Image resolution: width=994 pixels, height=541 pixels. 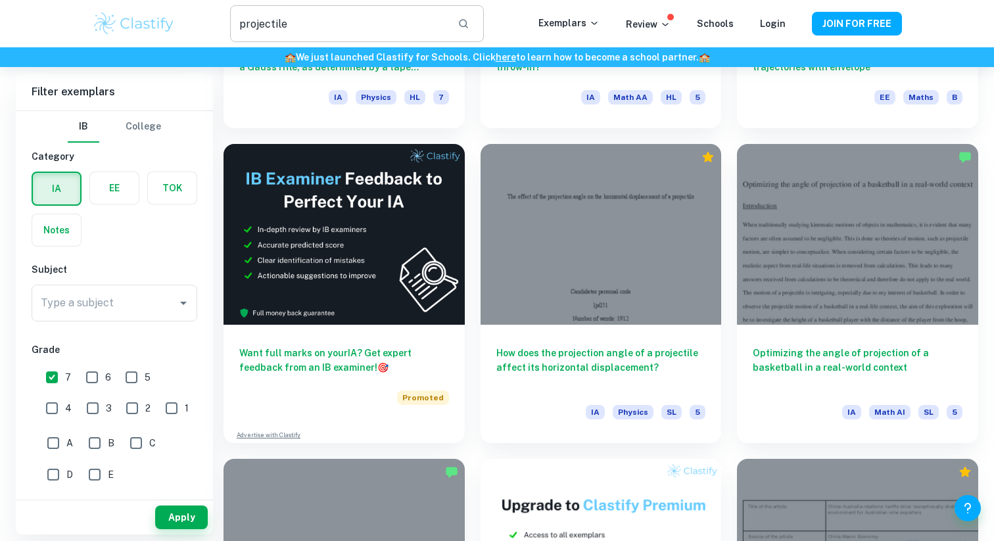 I want to click on span: 4, so click(x=68, y=408).